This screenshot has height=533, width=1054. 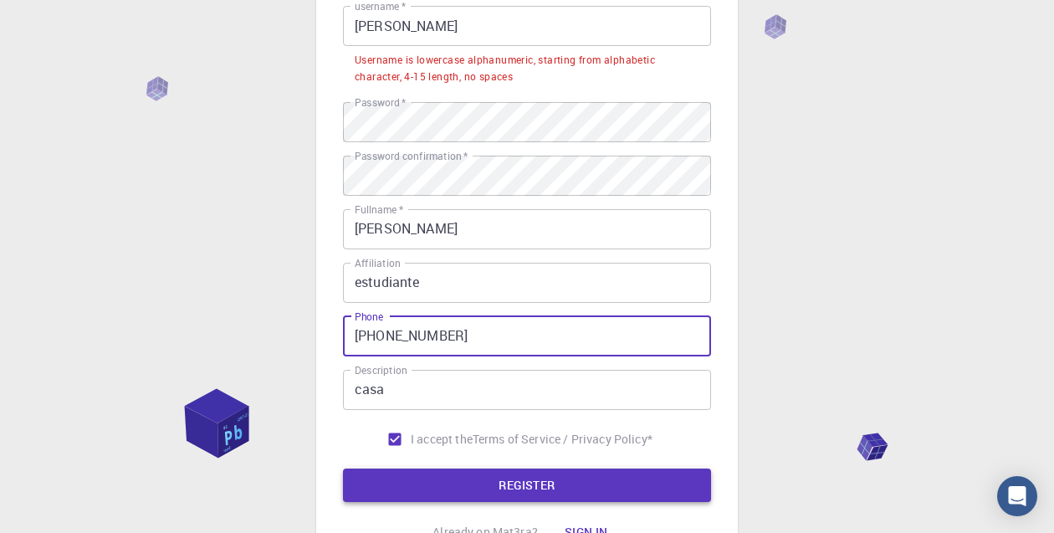 What do you see at coordinates (562, 439) in the screenshot?
I see `a: Terms of Service / Privacy Policy*` at bounding box center [562, 439].